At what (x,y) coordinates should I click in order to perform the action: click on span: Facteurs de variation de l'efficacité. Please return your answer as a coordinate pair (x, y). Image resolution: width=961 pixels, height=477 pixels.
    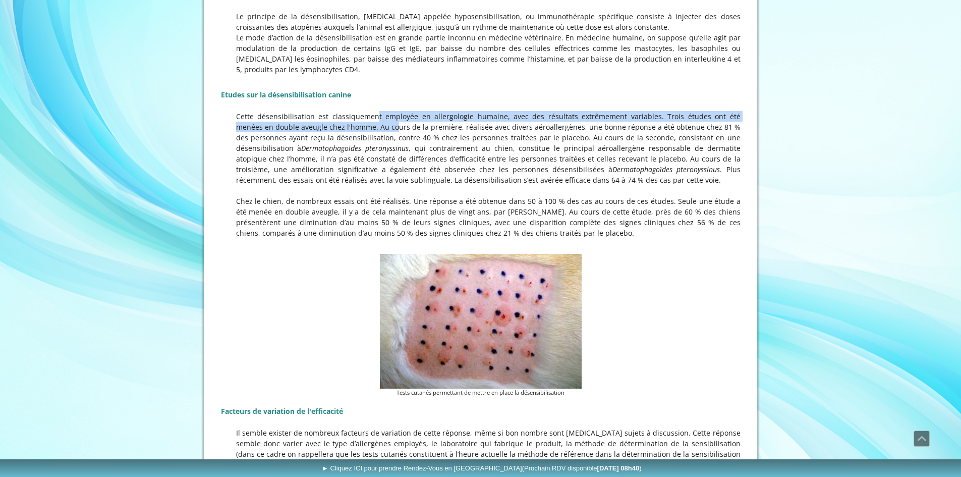
    Looking at the image, I should click on (282, 411).